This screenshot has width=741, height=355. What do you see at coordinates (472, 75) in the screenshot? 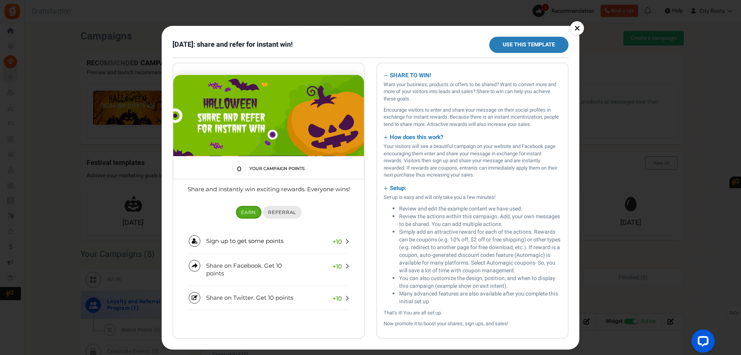
I see `h3: SHARE TO WIN!` at bounding box center [472, 75].